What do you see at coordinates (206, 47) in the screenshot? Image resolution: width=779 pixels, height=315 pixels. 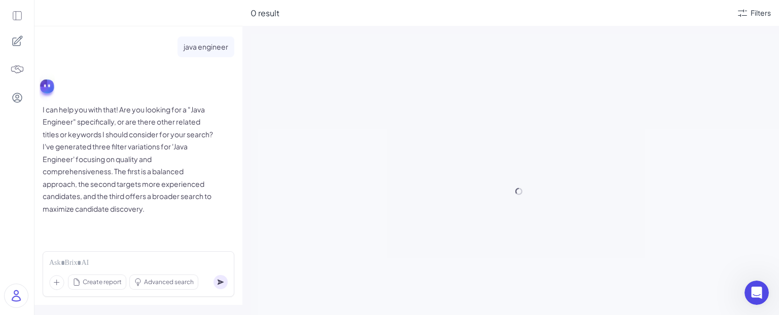 I see `p: java engineer` at bounding box center [206, 47].